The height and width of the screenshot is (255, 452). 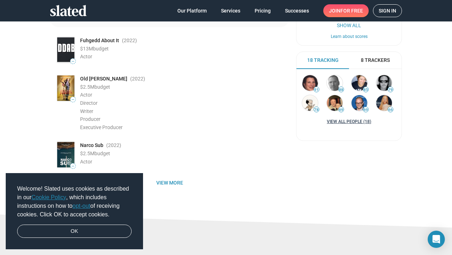 What do you see at coordinates (384, 103) in the screenshot?
I see `img: Colleen Ann Brah` at bounding box center [384, 103].